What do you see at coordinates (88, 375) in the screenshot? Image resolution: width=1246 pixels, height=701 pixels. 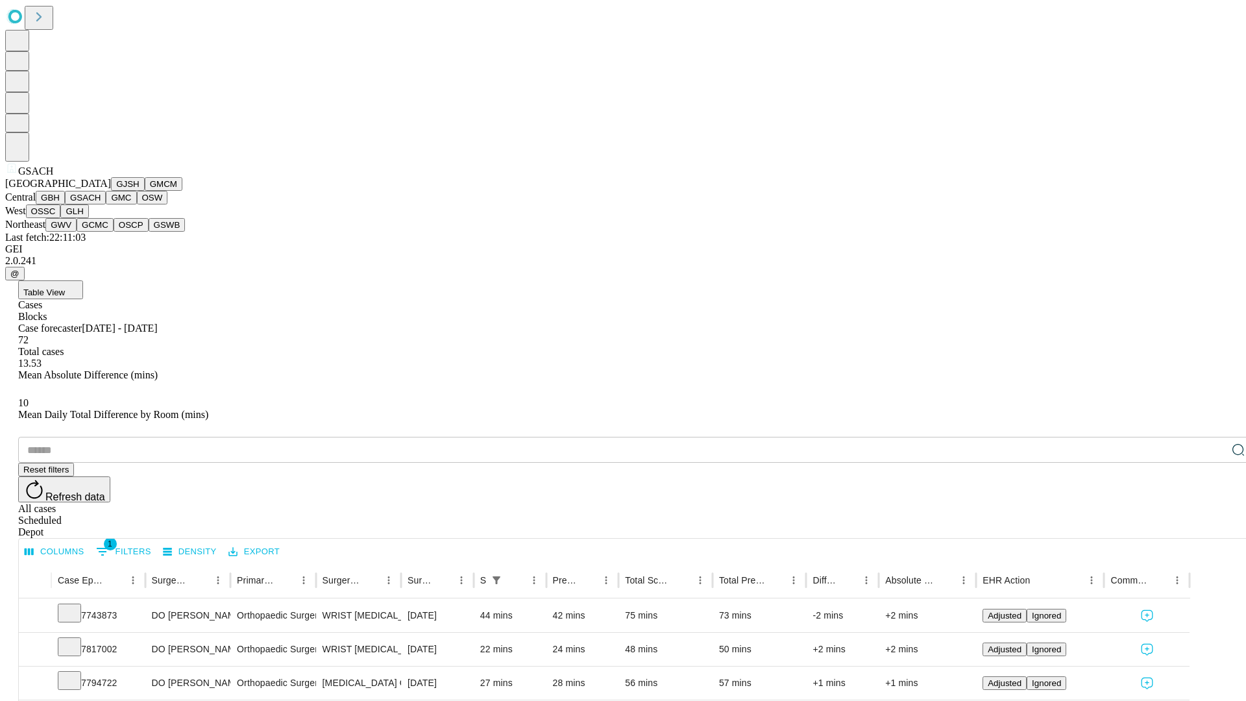 I see `span: Mean Absolute Difference (mins)` at bounding box center [88, 375].